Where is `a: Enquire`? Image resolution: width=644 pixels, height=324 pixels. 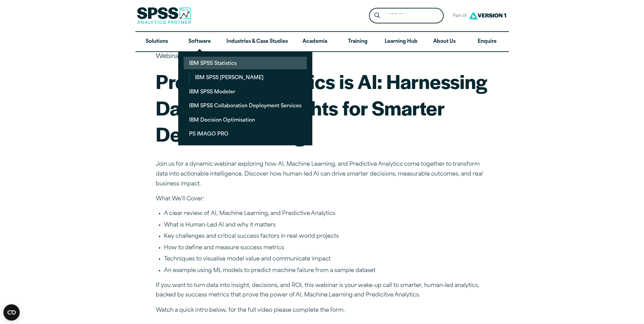 a: Enquire is located at coordinates (487, 42).